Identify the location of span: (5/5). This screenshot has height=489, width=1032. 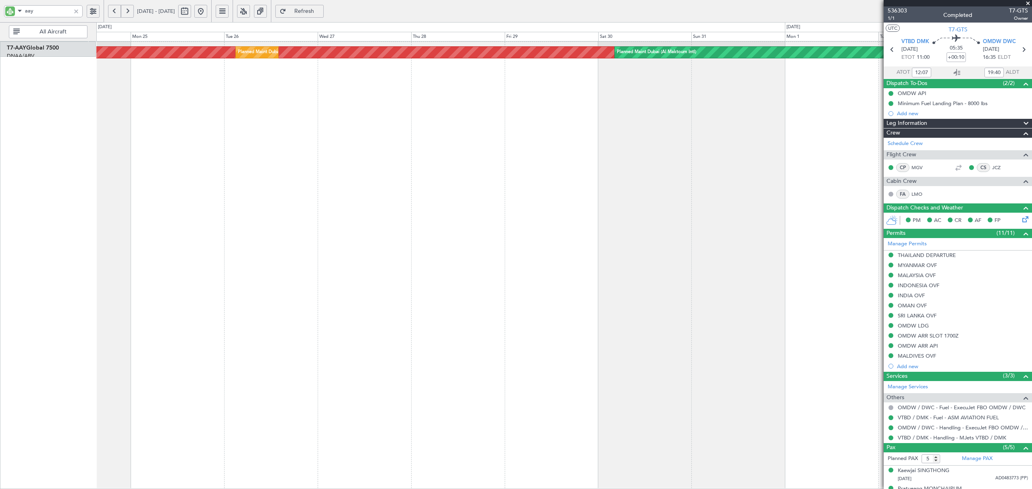
(1008, 447).